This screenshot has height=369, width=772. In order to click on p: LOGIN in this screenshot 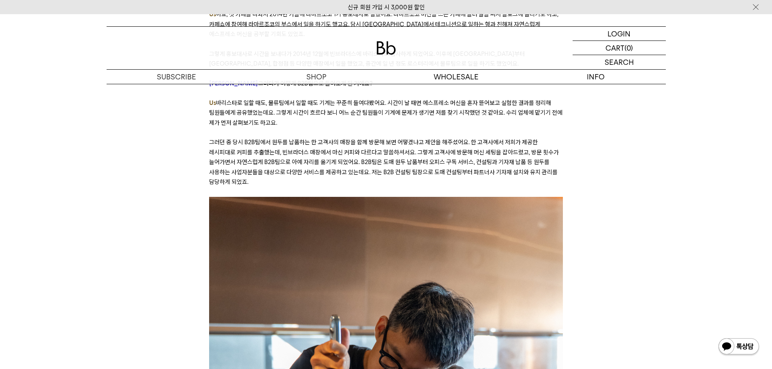, I will do `click(619, 34)`.